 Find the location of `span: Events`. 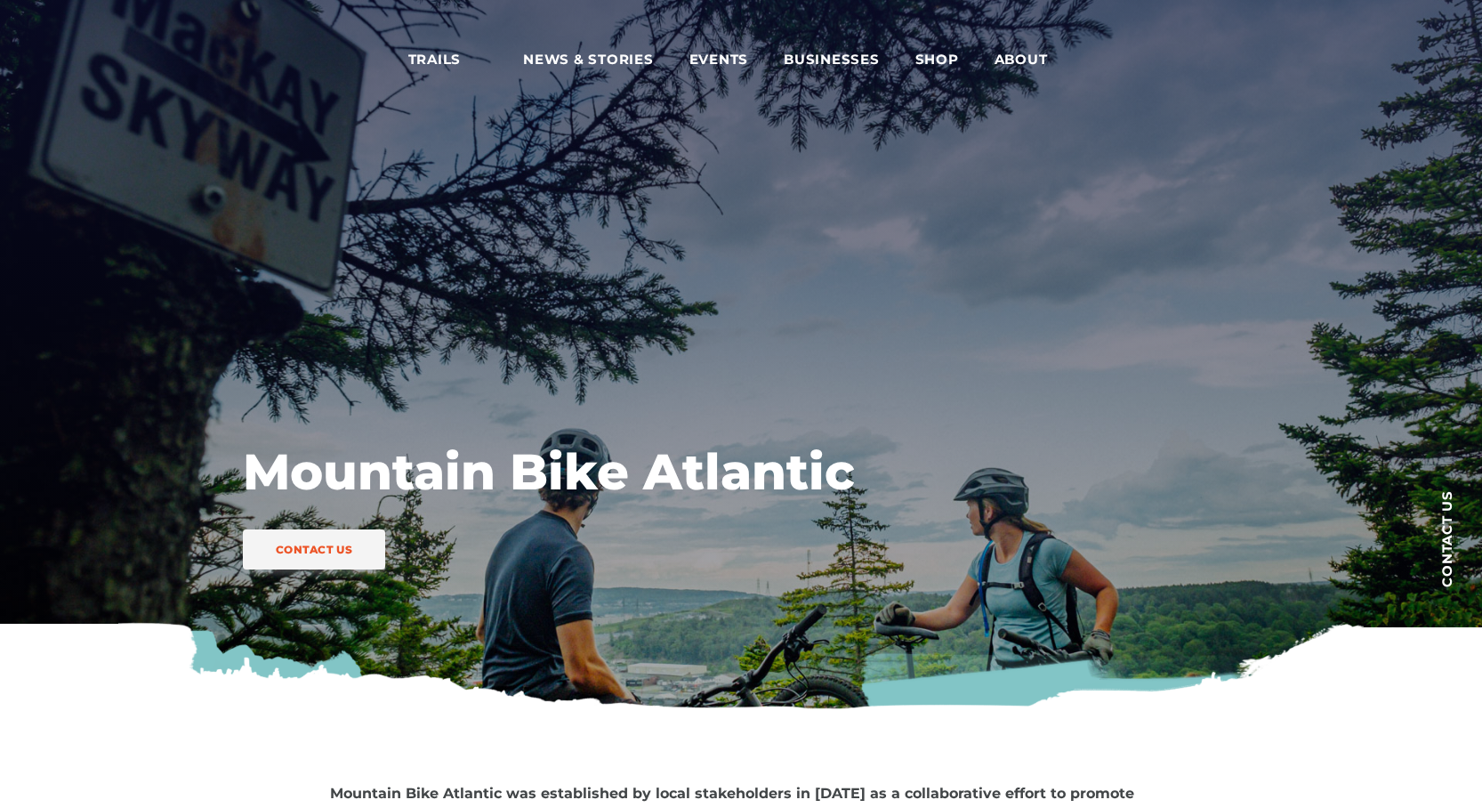

span: Events is located at coordinates (719, 60).